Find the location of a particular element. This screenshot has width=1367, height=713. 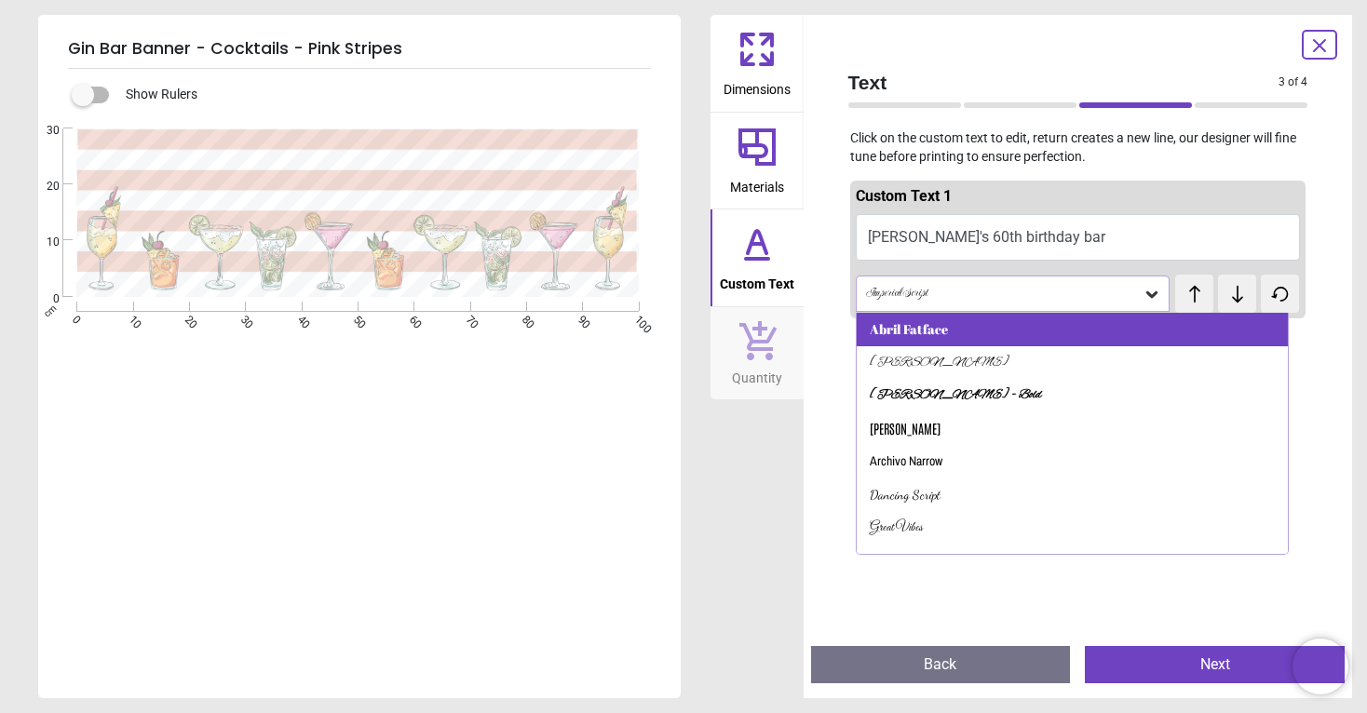

span: Dimensions is located at coordinates (757, 86).